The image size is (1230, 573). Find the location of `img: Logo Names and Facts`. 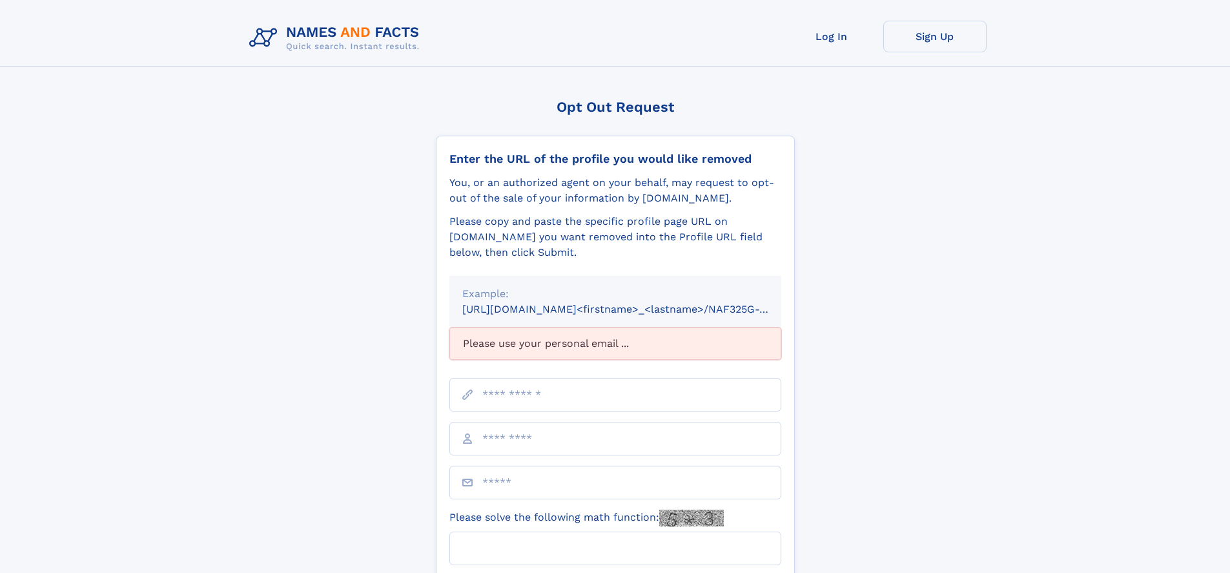

img: Logo Names and Facts is located at coordinates (337, 38).